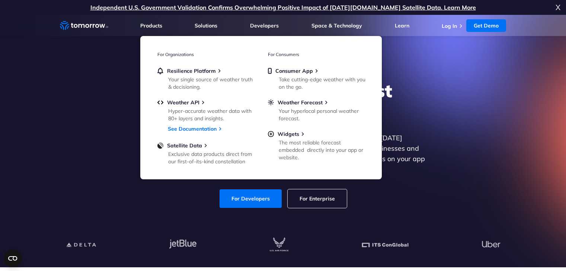 The width and height of the screenshot is (566, 271). What do you see at coordinates (160, 71) in the screenshot?
I see `img: bell.svg` at bounding box center [160, 71].